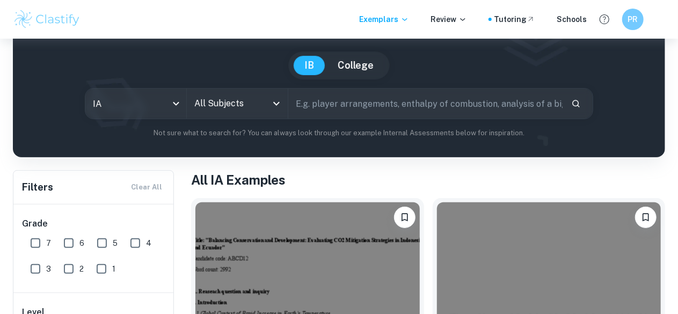 The width and height of the screenshot is (678, 314). What do you see at coordinates (94, 224) in the screenshot?
I see `h6: Grade` at bounding box center [94, 224].